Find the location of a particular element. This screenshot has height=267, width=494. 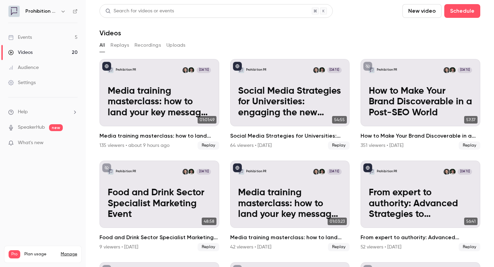

span: 01:01:49 is located at coordinates (207, 120).